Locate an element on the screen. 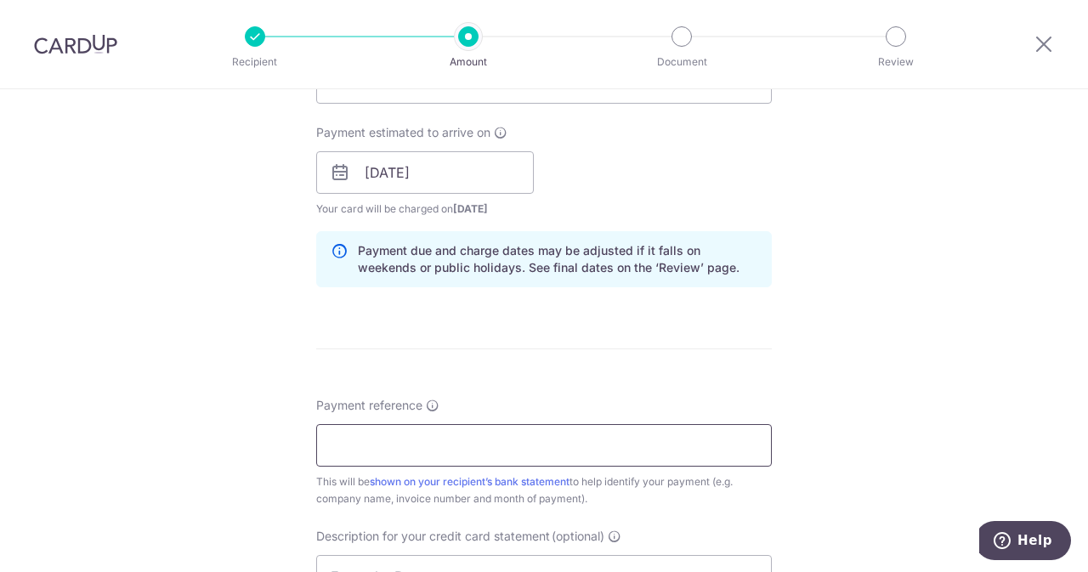  input: DD / MM / YYYY is located at coordinates (425, 173).